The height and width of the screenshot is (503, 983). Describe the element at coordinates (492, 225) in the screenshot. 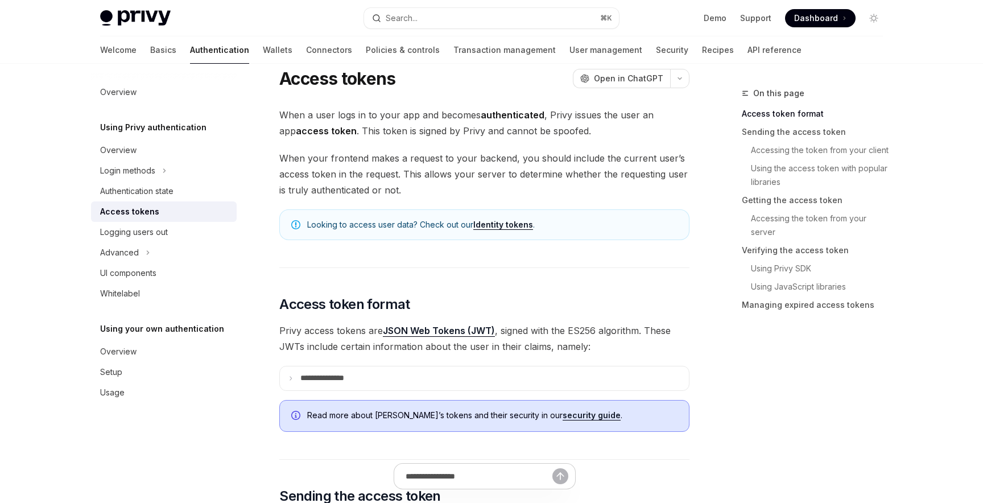

I see `span: Looking to access user data? Check out our .` at that location.